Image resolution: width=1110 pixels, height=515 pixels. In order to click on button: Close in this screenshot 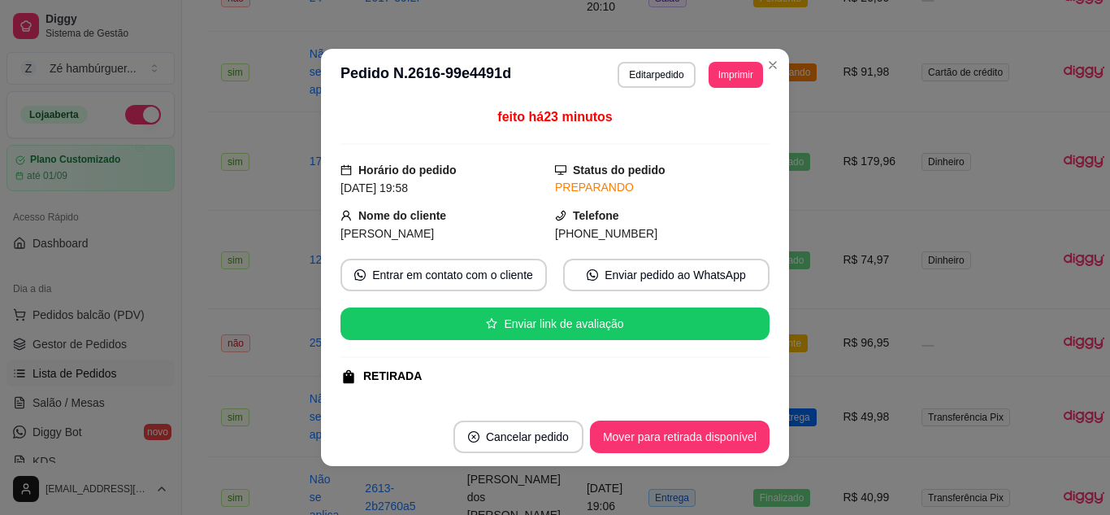, I will do `click(773, 65)`.